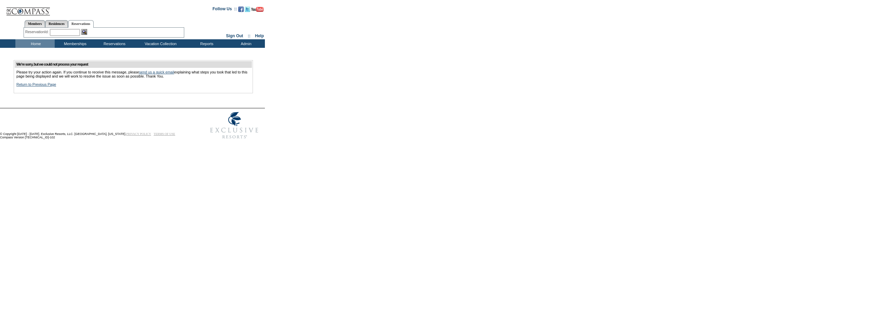 The image size is (875, 314). Describe the element at coordinates (35, 24) in the screenshot. I see `a: Members` at that location.